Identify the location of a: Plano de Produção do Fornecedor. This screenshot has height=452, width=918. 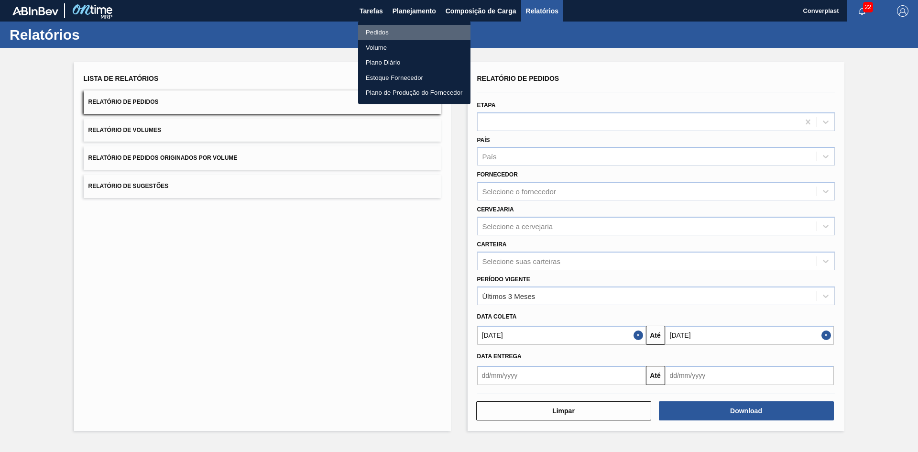
(414, 93).